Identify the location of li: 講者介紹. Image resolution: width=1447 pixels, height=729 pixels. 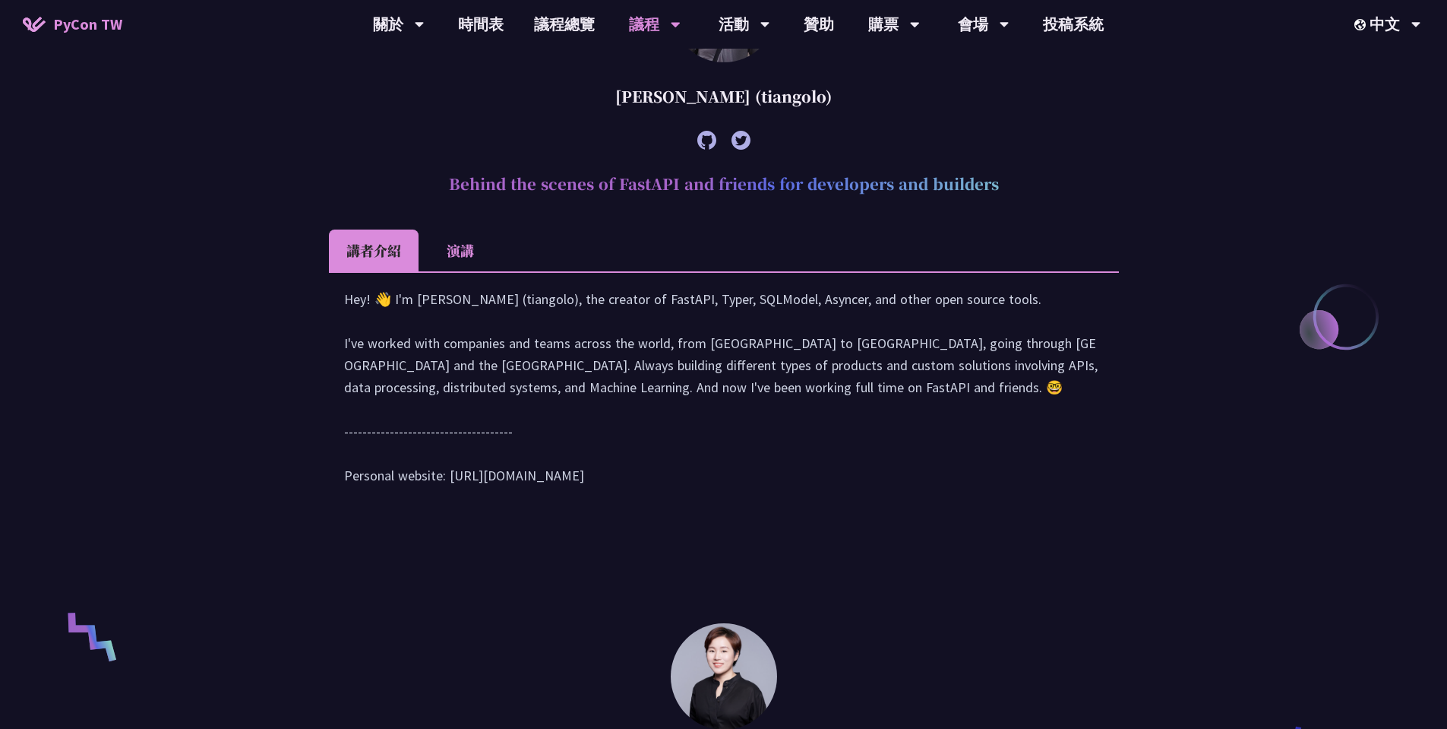
(374, 250).